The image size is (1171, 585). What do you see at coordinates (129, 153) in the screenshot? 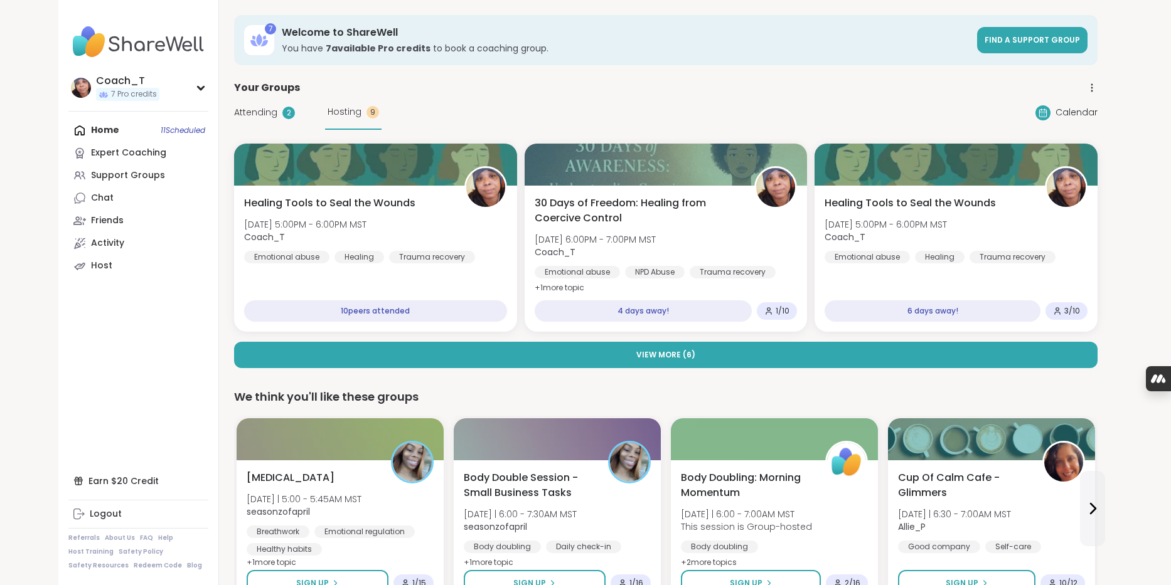
I see `div: Expert Coaching` at bounding box center [129, 153].